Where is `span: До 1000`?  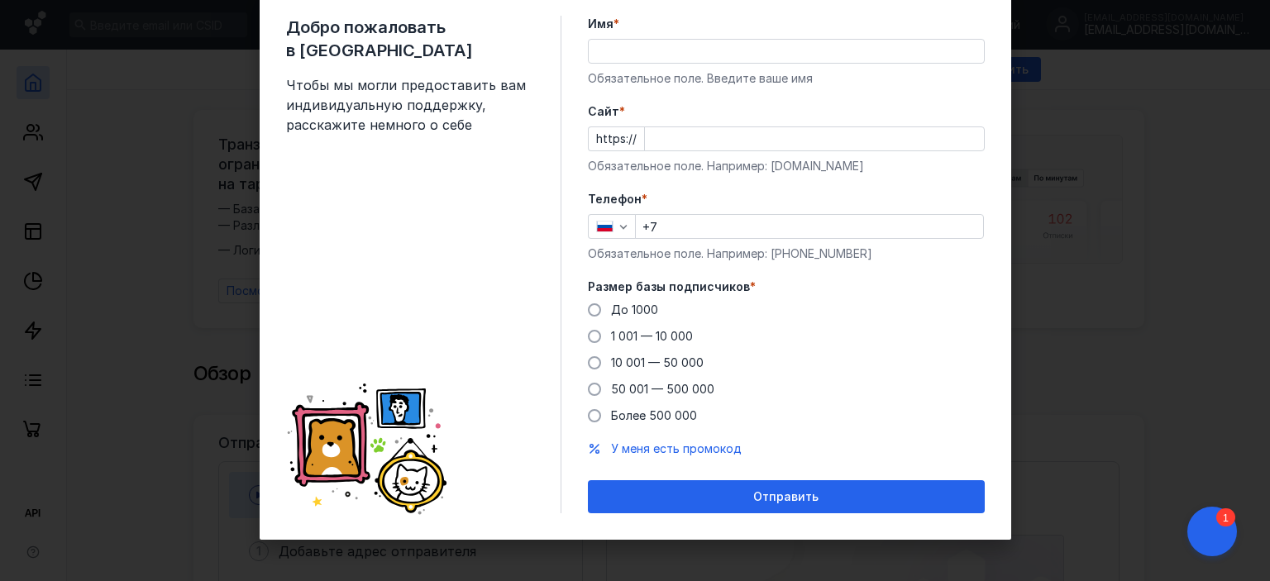 span: До 1000 is located at coordinates (634, 309).